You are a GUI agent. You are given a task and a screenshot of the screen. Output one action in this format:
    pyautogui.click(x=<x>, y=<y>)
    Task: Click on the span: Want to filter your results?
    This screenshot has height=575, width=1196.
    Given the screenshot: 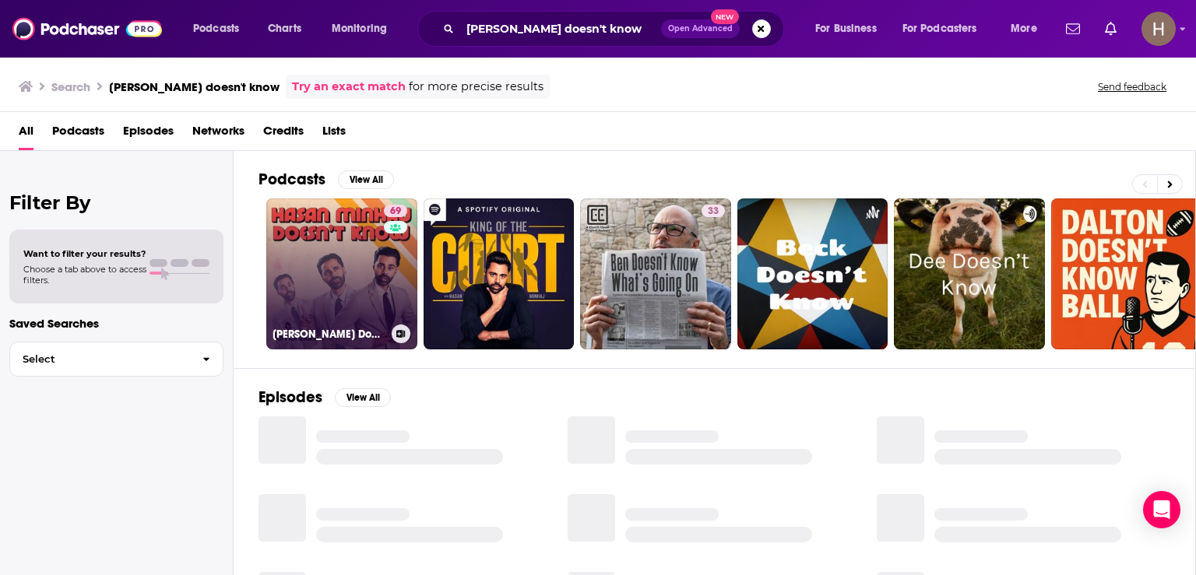 What is the action you would take?
    pyautogui.click(x=85, y=254)
    